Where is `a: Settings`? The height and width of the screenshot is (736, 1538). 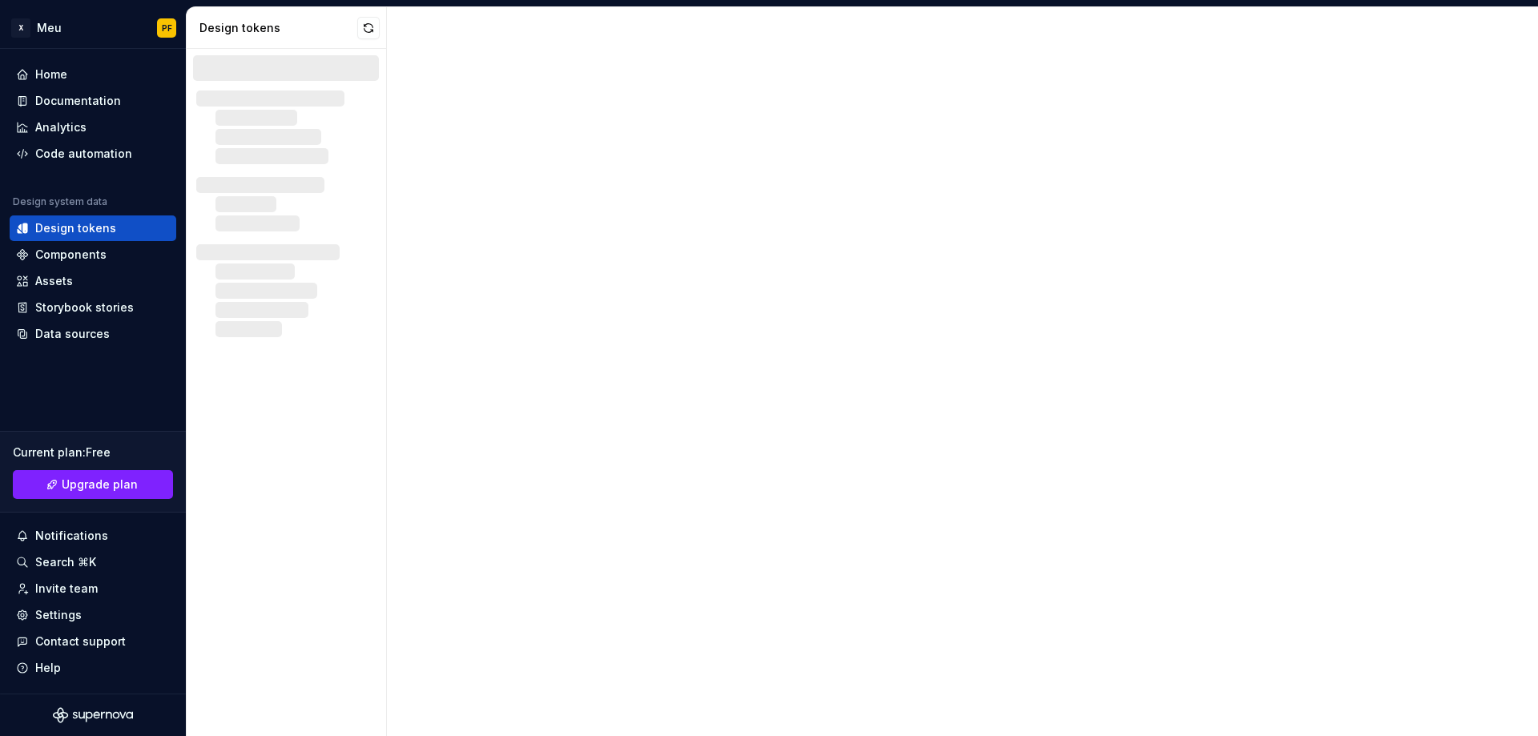
a: Settings is located at coordinates (93, 615).